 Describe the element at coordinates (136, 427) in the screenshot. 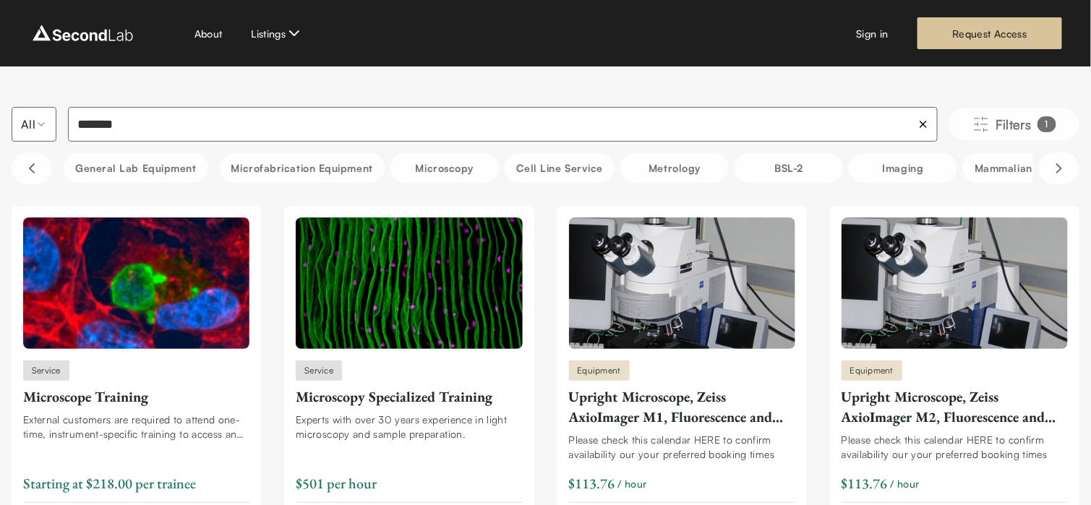

I see `div: External customers are required to attend one-time, instrument-specific training to access and us...` at that location.